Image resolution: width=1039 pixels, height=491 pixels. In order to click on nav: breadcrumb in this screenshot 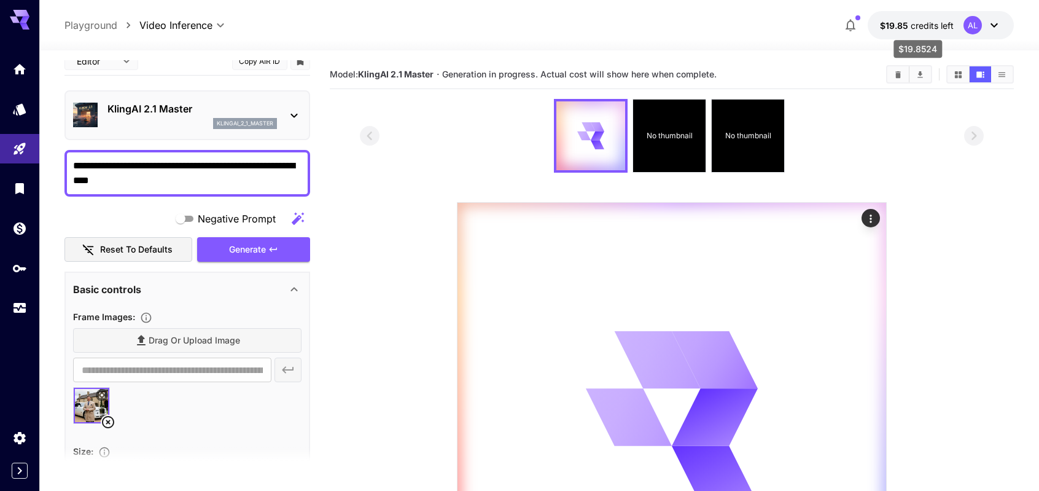, I will do `click(102, 25)`.